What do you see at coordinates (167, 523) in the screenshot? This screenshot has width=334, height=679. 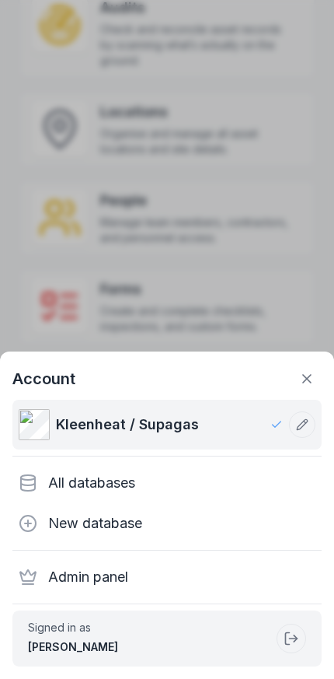 I see `div: New database` at bounding box center [167, 523].